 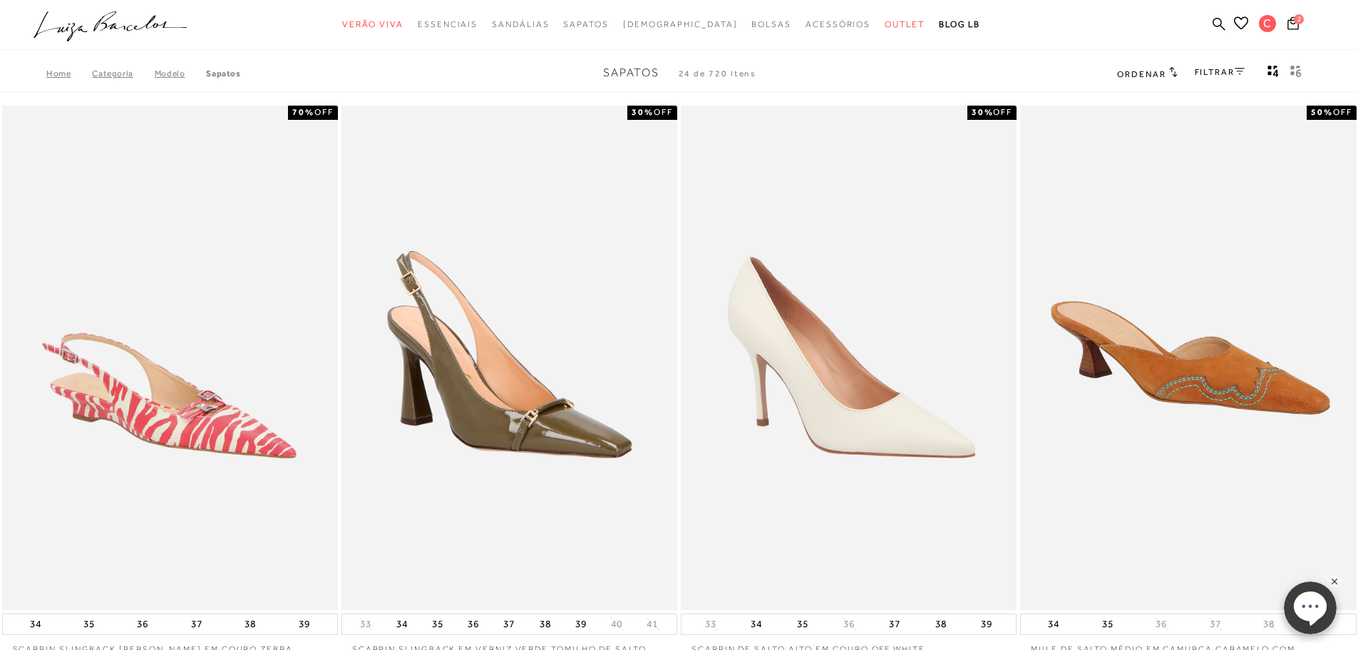 I want to click on a: FILTRAR, so click(x=1220, y=72).